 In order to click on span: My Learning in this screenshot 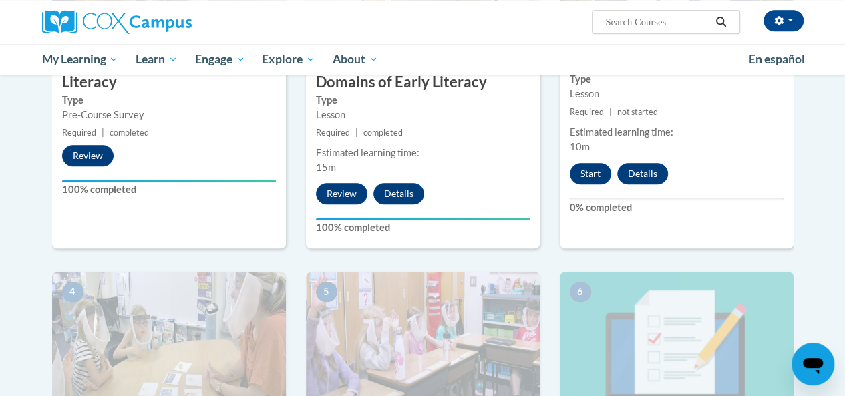, I will do `click(79, 59)`.